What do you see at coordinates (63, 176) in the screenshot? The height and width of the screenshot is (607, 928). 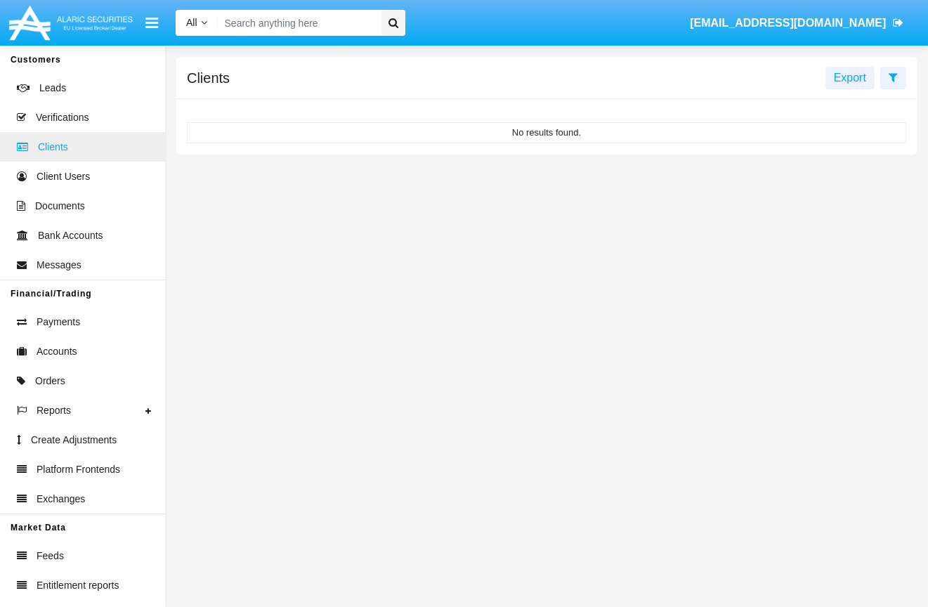 I see `span: Client Users` at bounding box center [63, 176].